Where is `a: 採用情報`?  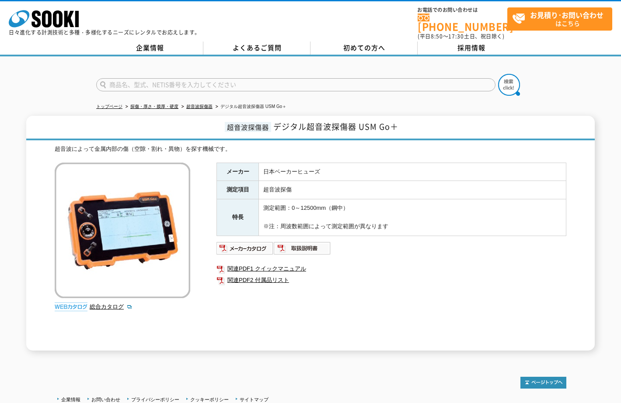 a: 採用情報 is located at coordinates (471, 48).